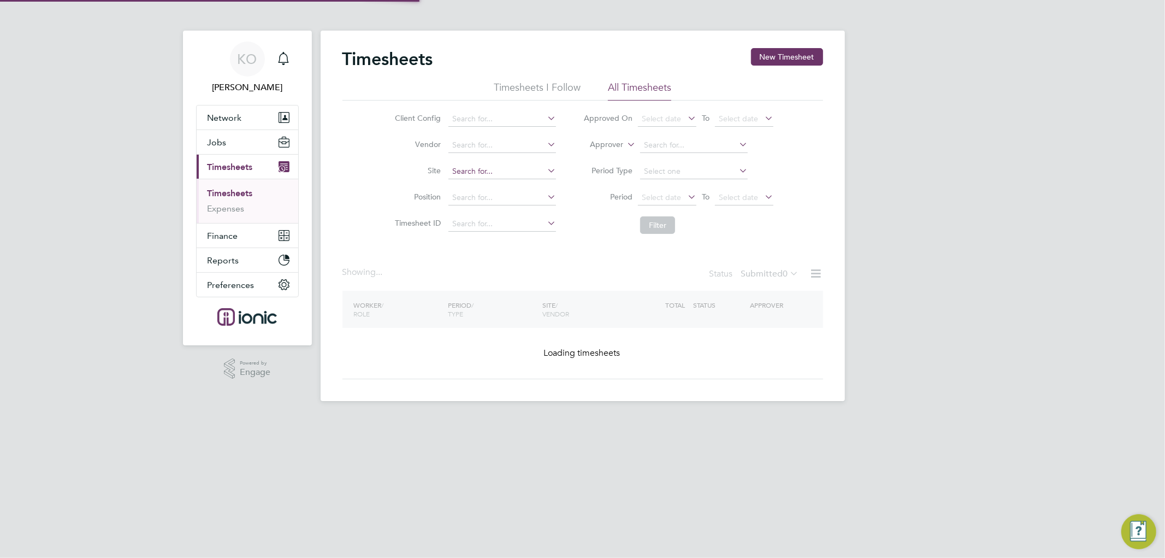 This screenshot has height=558, width=1165. I want to click on label: Period, so click(608, 197).